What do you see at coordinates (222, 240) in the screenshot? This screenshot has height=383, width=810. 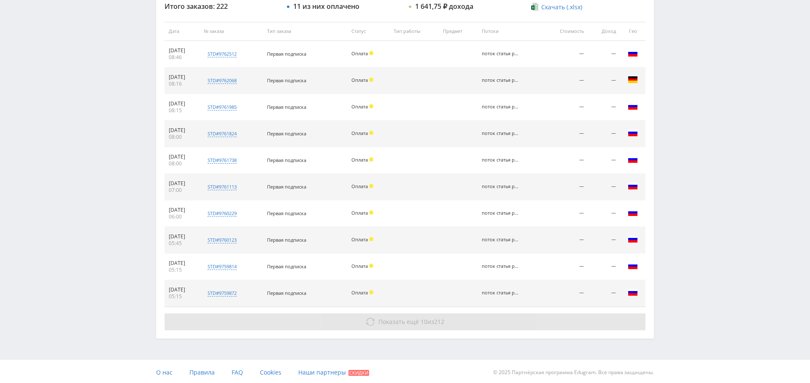 I see `div: std#9760123` at bounding box center [222, 240].